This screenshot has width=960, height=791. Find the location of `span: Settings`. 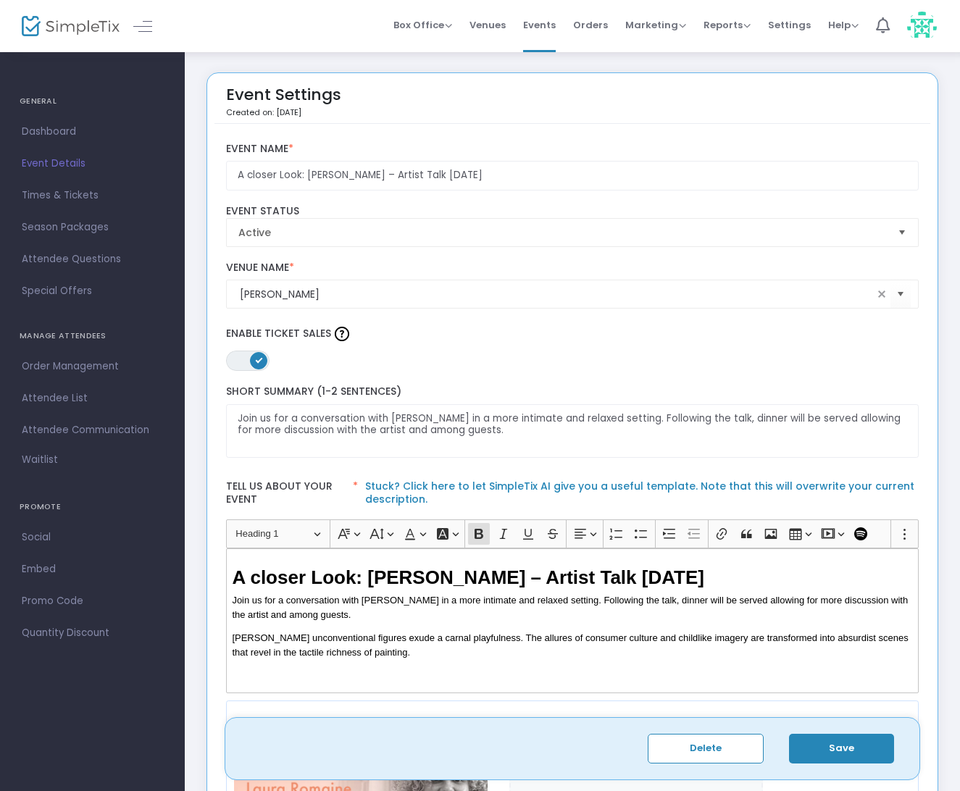

span: Settings is located at coordinates (789, 25).